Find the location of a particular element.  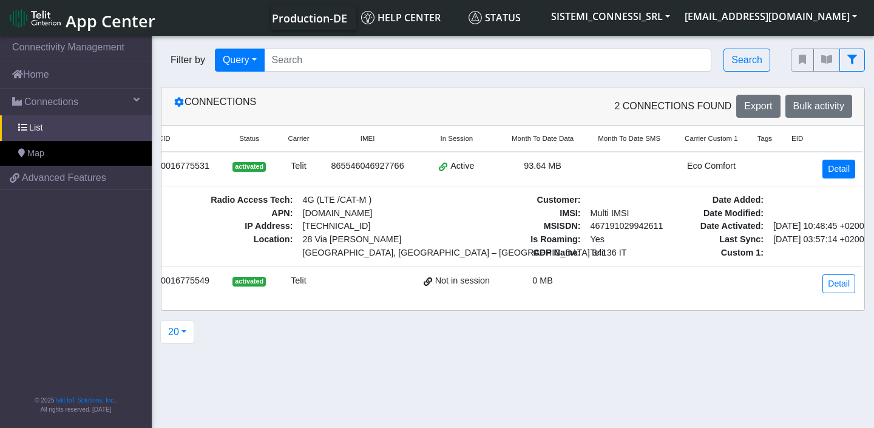

span: In Session is located at coordinates (456, 138).